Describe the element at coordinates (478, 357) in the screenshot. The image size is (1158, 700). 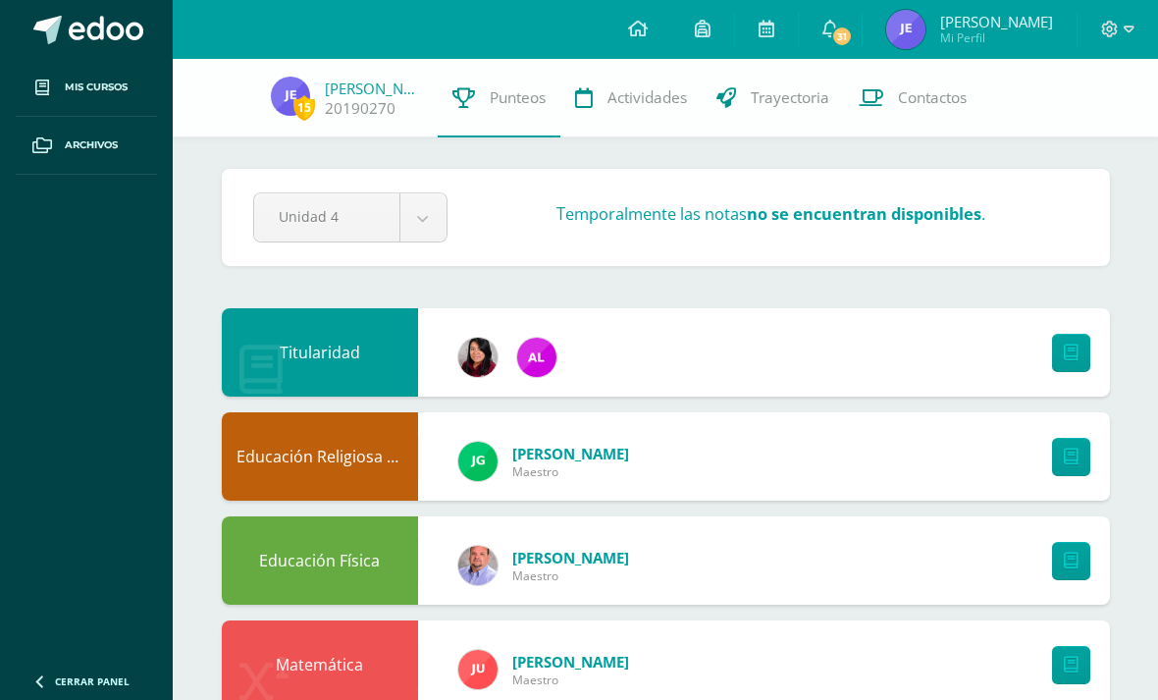
I see `img: 374004a528457e5f7e22f410c4f3e63e.png` at that location.